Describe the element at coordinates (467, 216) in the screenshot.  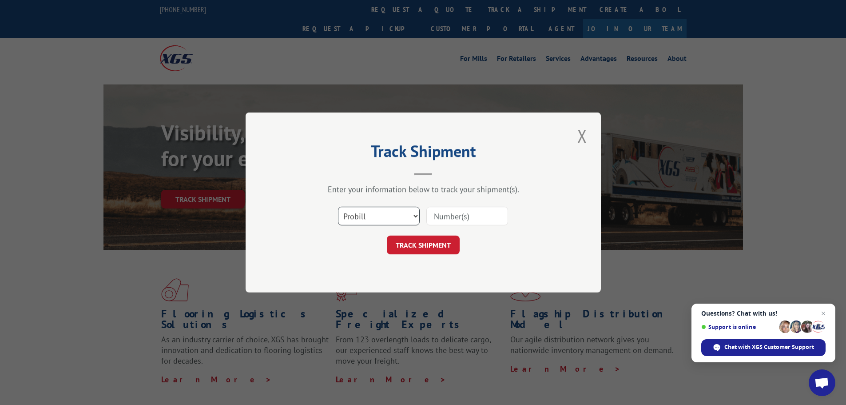
I see `input: Number(s)` at that location.